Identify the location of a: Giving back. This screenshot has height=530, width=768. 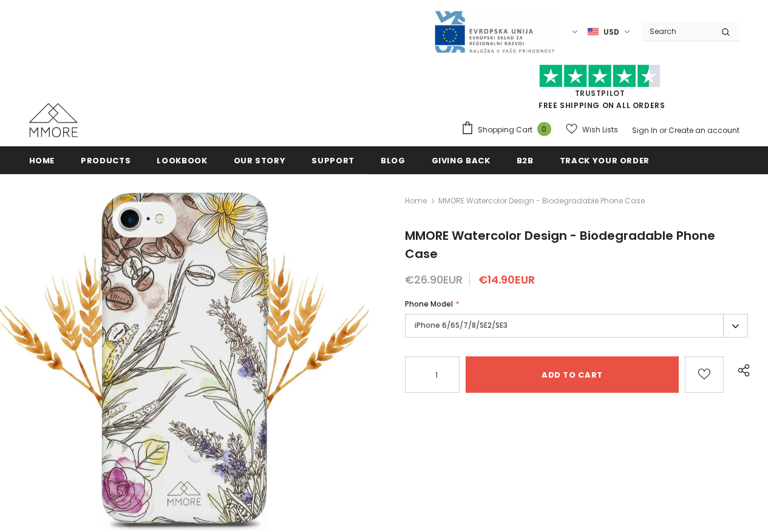
(461, 160).